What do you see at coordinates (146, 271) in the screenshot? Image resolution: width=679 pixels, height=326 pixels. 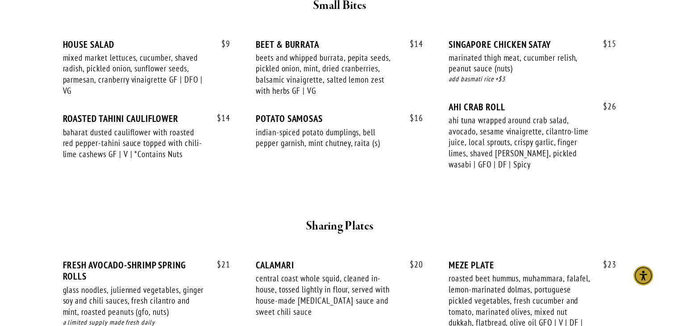 I see `div: FRESH AVOCADO-SHRIMP SPRING ROLLS` at bounding box center [146, 271].